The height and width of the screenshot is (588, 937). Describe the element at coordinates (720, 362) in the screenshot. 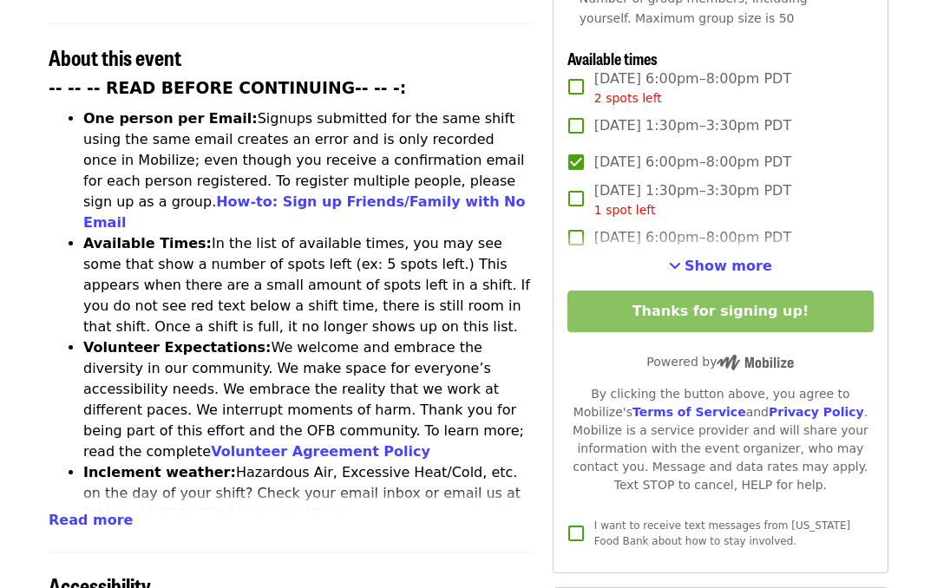

I see `span: Powered by` at that location.